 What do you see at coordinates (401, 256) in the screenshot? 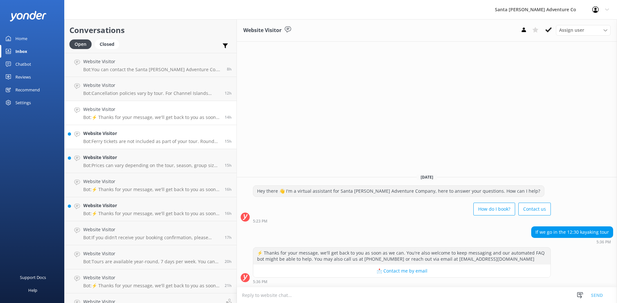
I see `div: ⚡ Thanks for your message, we'll get back to you as soon as we can. You're also welcome to keep m...` at bounding box center [401, 256].